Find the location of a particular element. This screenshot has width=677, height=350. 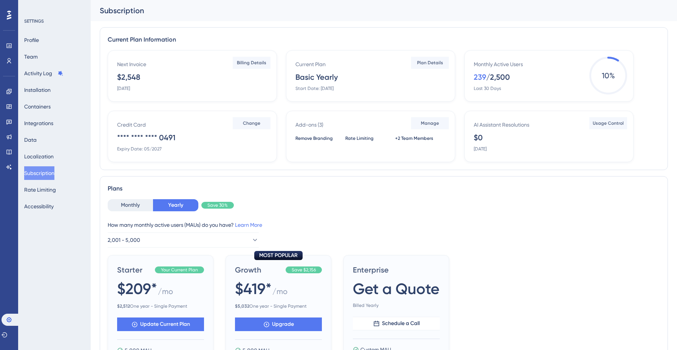

div: Next Invoice is located at coordinates (132, 64).